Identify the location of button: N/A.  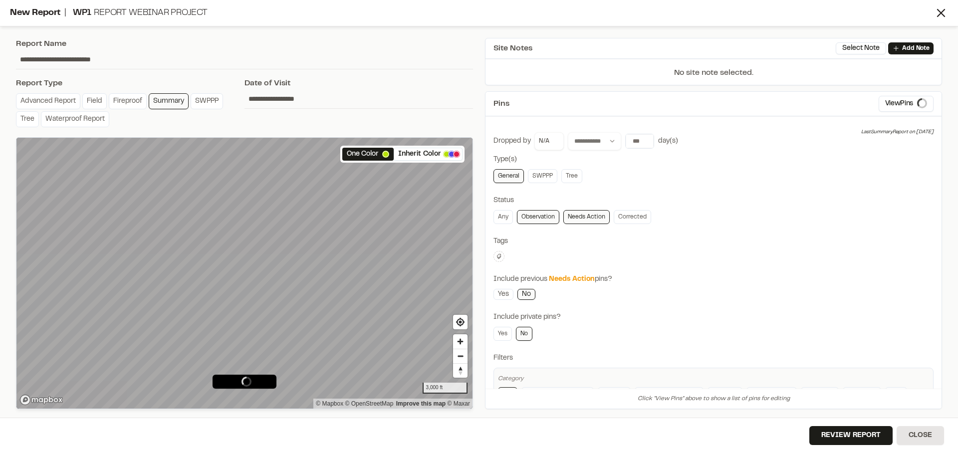
(549, 141).